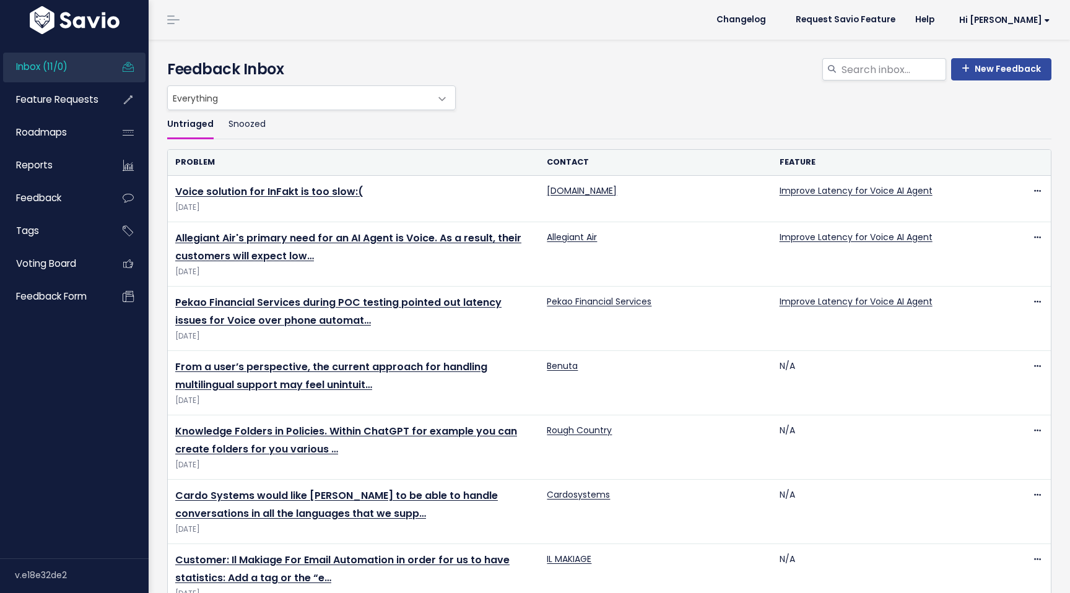 This screenshot has width=1070, height=593. What do you see at coordinates (571, 237) in the screenshot?
I see `a: Allegiant Air` at bounding box center [571, 237].